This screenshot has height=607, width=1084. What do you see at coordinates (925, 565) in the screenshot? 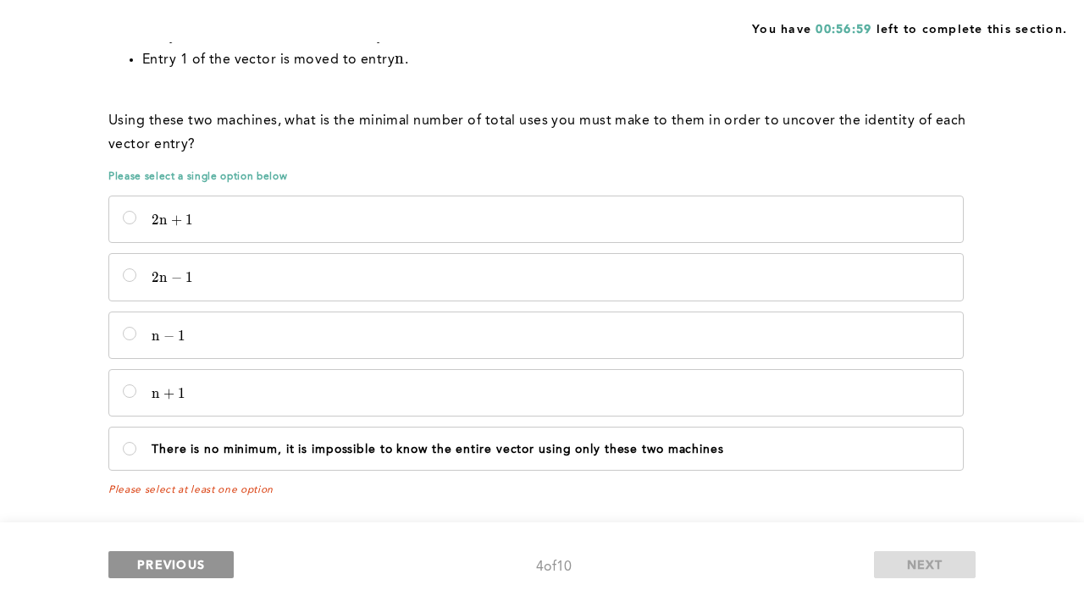
I see `button: NEXT` at bounding box center [925, 565].